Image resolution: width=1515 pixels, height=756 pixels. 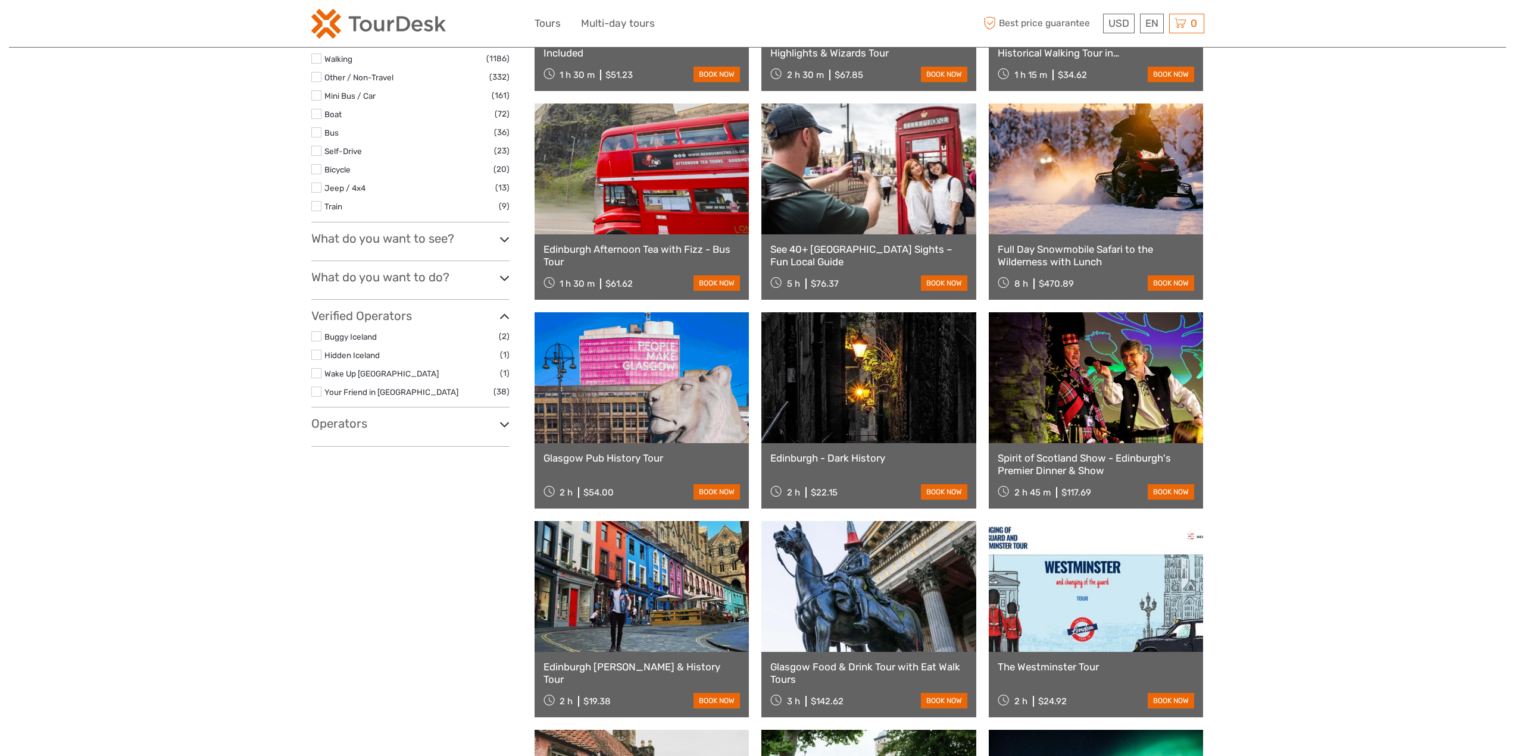 I want to click on span: 3 h, so click(x=793, y=702).